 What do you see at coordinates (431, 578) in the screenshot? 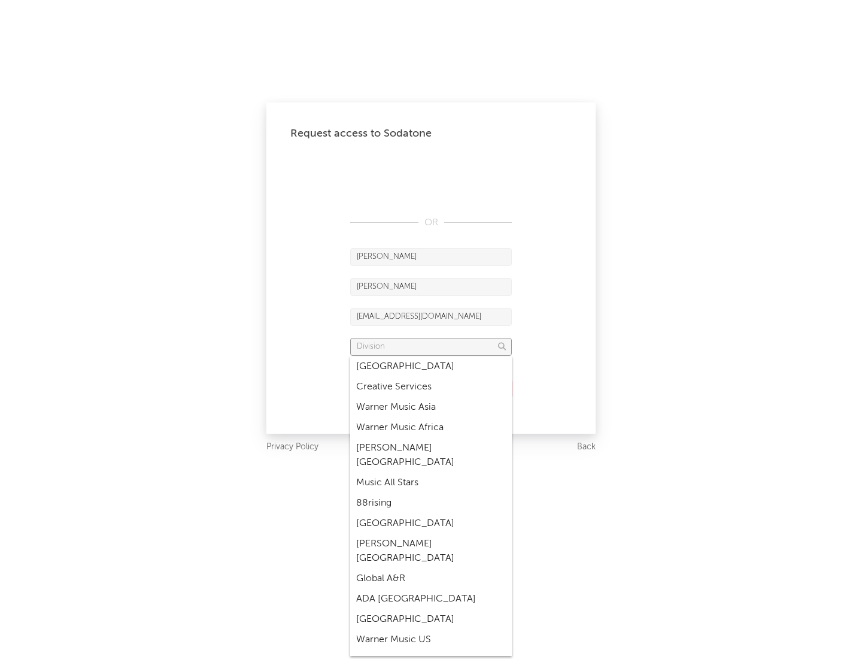
I see `div: Global A&R` at bounding box center [431, 578].